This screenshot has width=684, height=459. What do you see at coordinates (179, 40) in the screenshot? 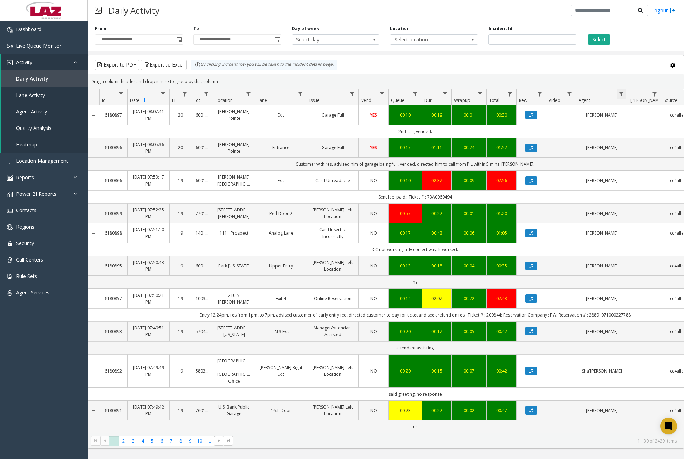
I see `span: Toggle popup` at bounding box center [179, 40].